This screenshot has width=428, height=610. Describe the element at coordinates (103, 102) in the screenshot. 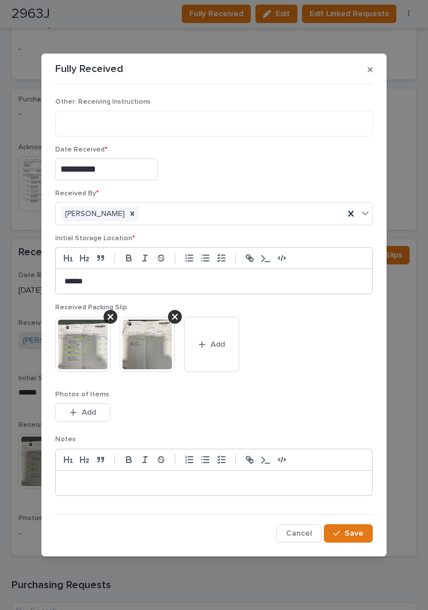

I see `span: Other: Receiving Instructions` at that location.